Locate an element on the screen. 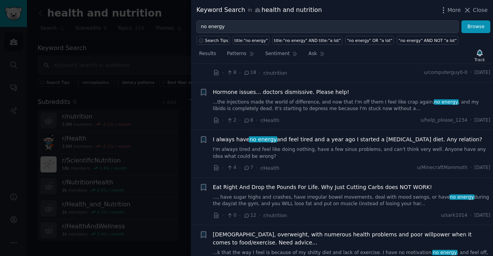 The image size is (493, 256). span: 4 is located at coordinates (231, 168).